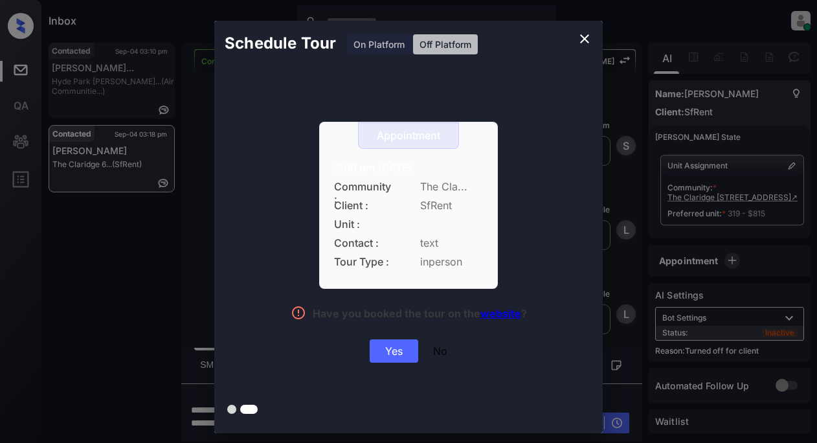  What do you see at coordinates (280, 43) in the screenshot?
I see `h2: Schedule Tour` at bounding box center [280, 43].